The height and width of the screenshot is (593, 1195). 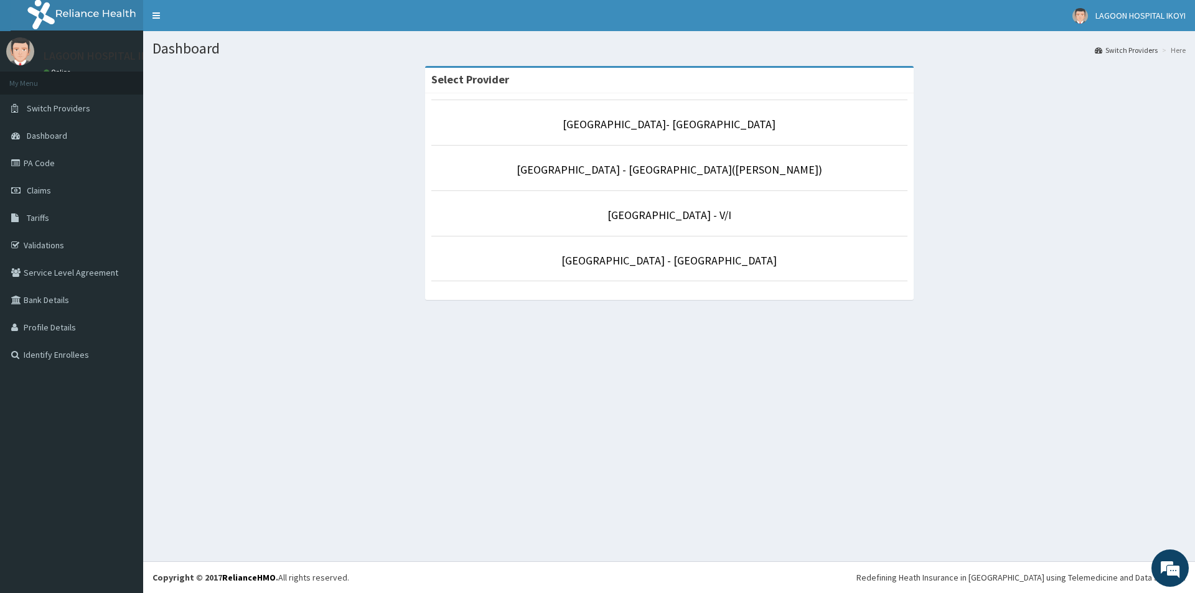 What do you see at coordinates (39, 190) in the screenshot?
I see `span: Claims` at bounding box center [39, 190].